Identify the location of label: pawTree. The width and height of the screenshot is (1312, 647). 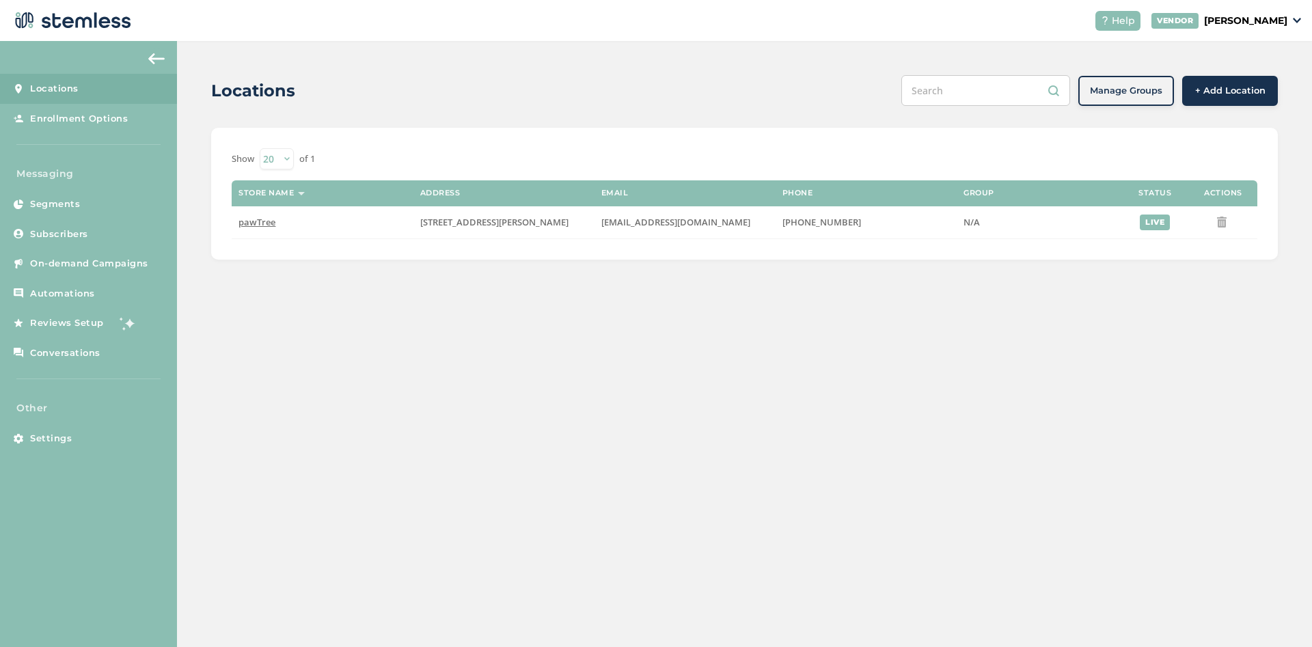
(322, 222).